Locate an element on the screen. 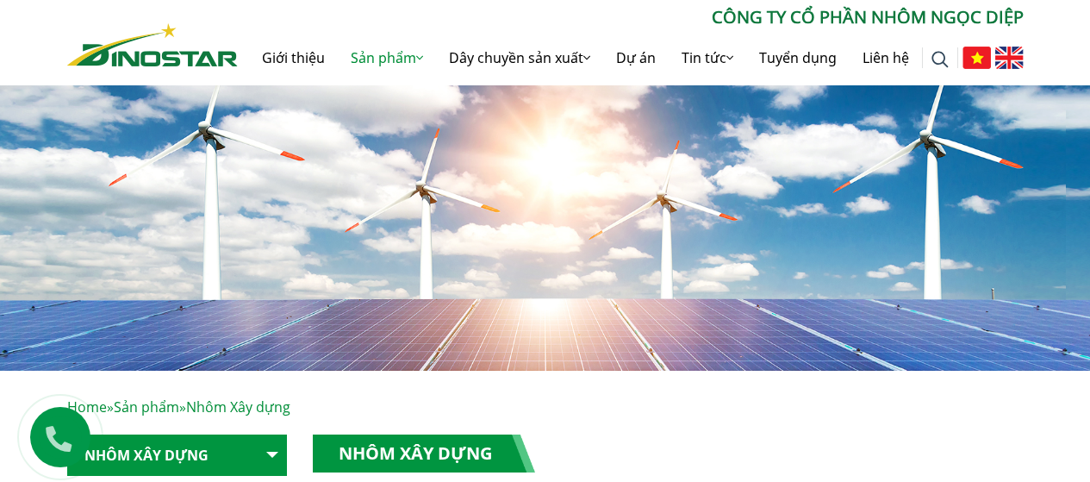 Image resolution: width=1090 pixels, height=482 pixels. span: Nhôm Xây dựng is located at coordinates (238, 407).